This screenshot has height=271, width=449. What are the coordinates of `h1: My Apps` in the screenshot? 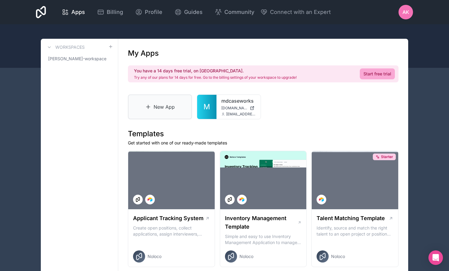 It's located at (143, 53).